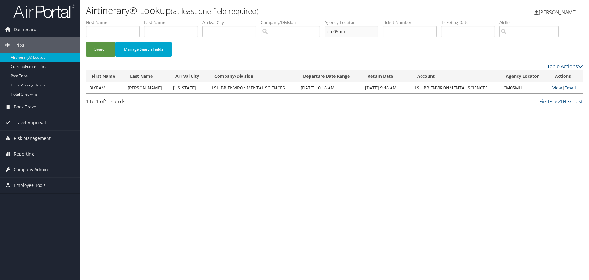  I want to click on label: Ticket Number, so click(412, 22).